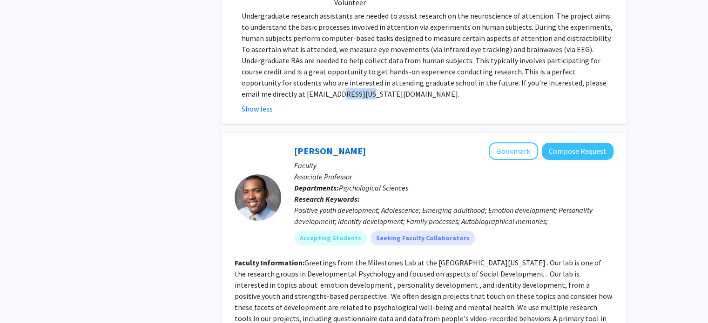 This screenshot has height=323, width=708. I want to click on span: Psychological Sciences, so click(373, 188).